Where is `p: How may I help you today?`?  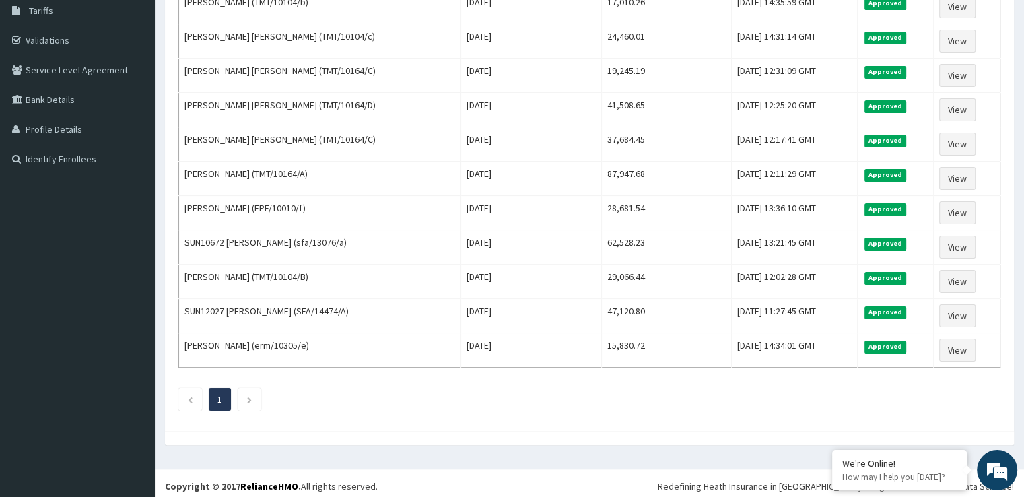
p: How may I help you today? is located at coordinates (900, 477).